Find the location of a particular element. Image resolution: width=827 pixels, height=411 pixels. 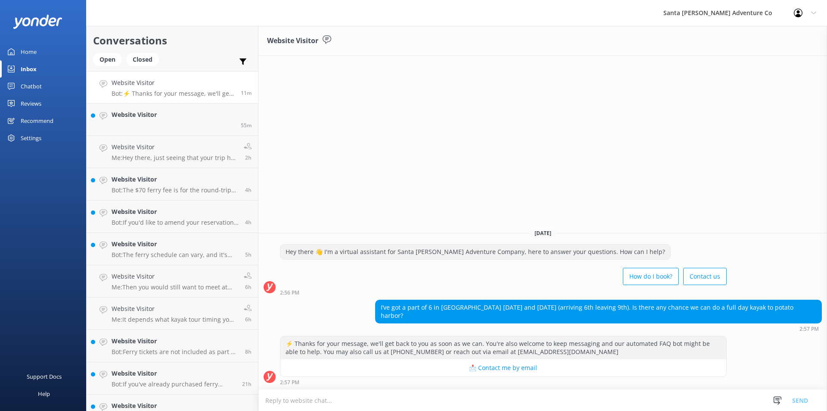

div: ⚡ Thanks for your message, we'll get back to you as soon as we can. You're also welcome to keep m... is located at coordinates (503, 347).